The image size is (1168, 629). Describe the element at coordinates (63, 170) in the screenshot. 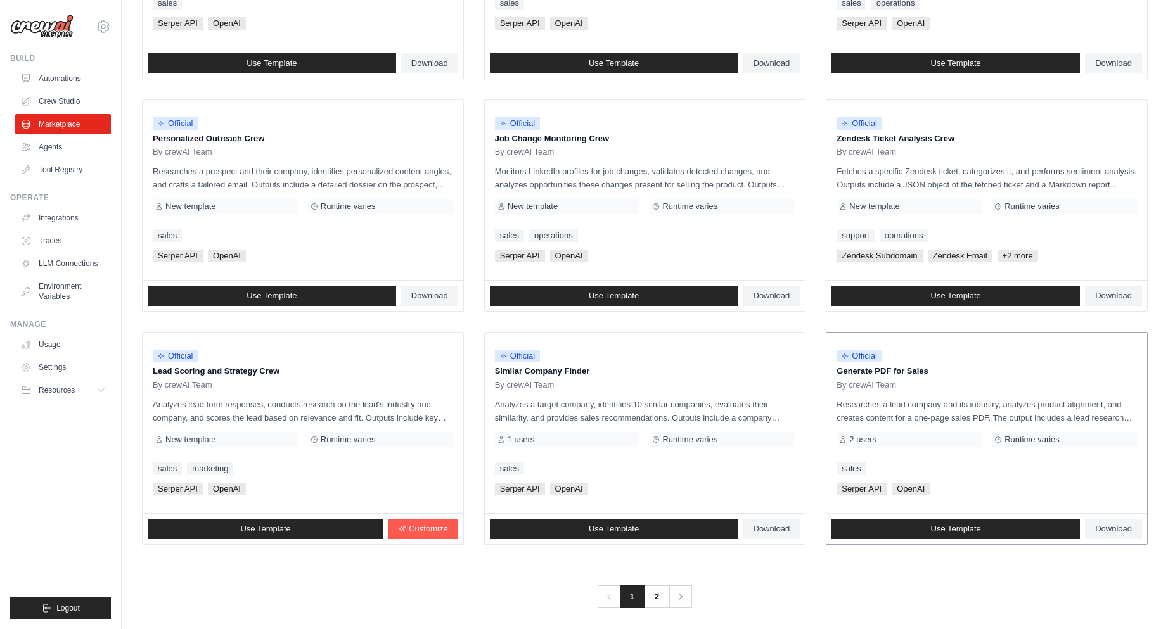

I see `a: Tool Registry` at that location.